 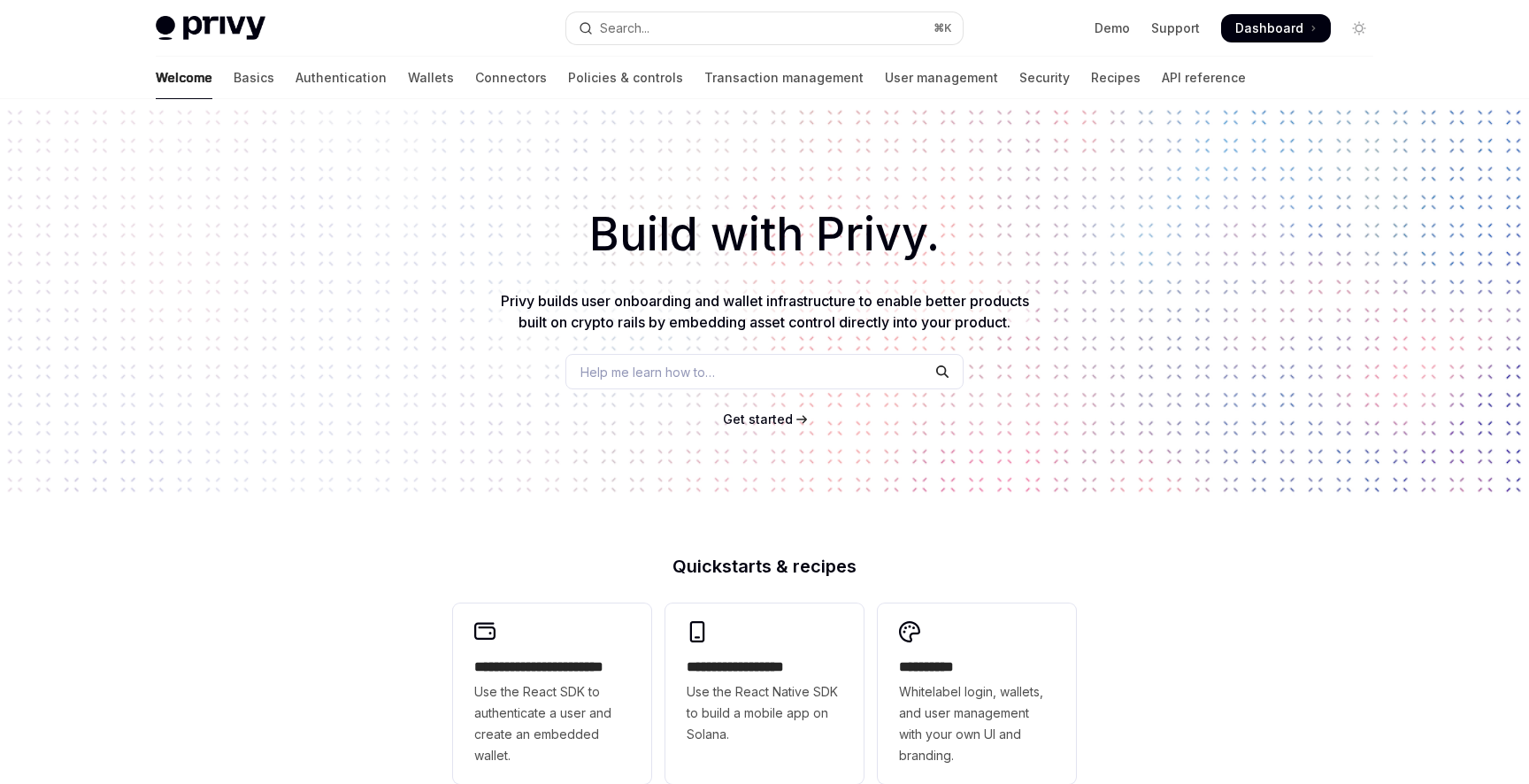 What do you see at coordinates (341, 77) in the screenshot?
I see `a: Authentication` at bounding box center [341, 77].